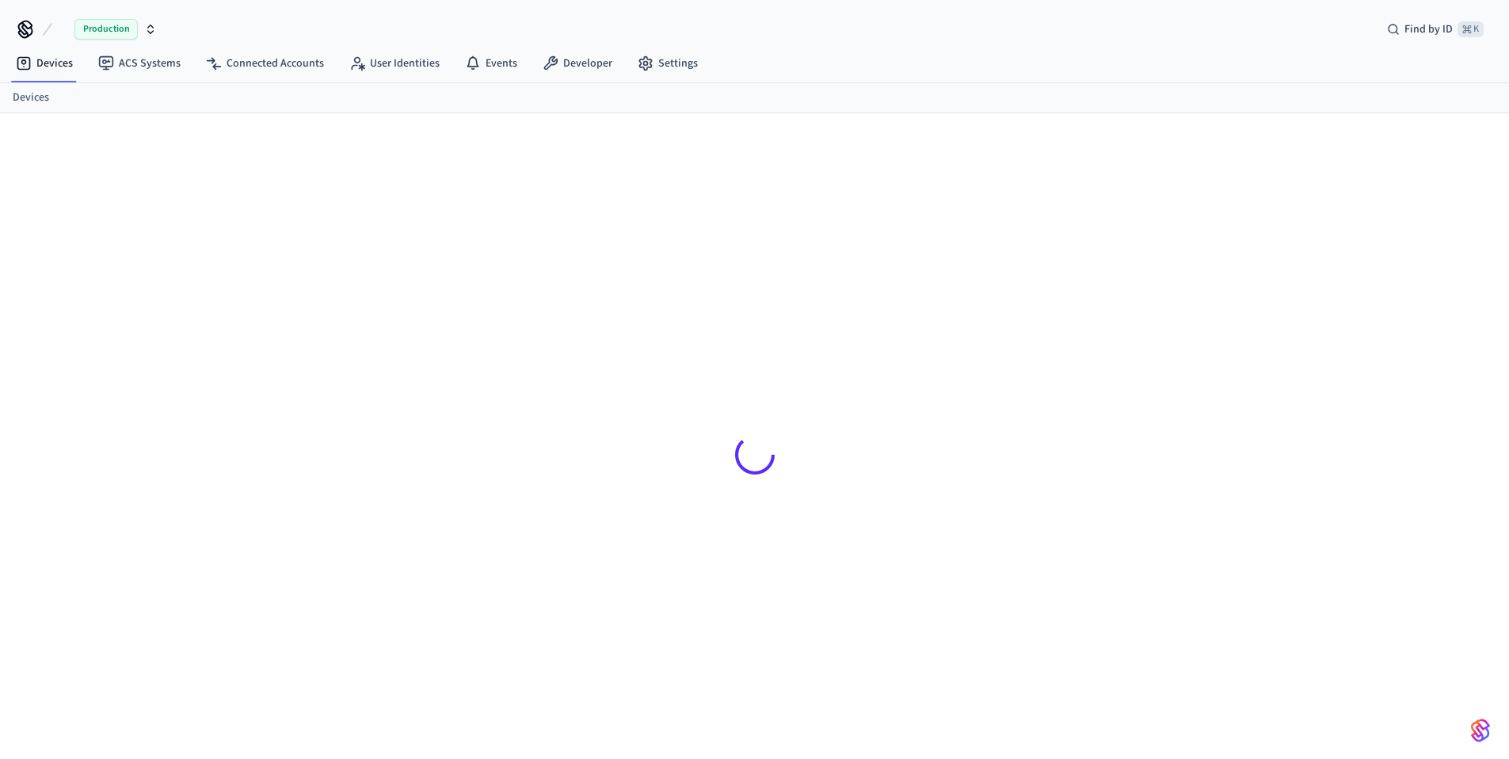  Describe the element at coordinates (668, 63) in the screenshot. I see `a: Settings` at that location.